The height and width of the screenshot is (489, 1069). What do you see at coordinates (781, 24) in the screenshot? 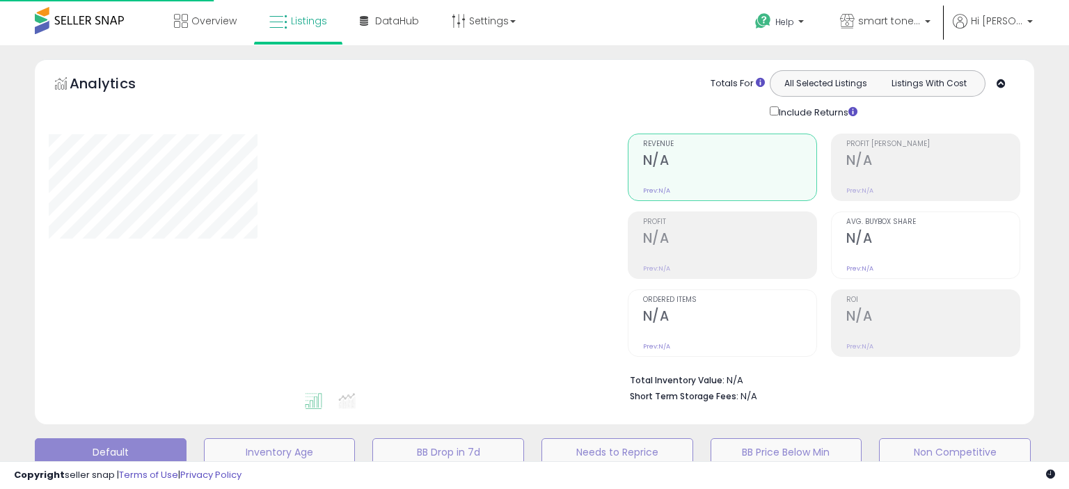
I see `a: Help` at bounding box center [781, 24].